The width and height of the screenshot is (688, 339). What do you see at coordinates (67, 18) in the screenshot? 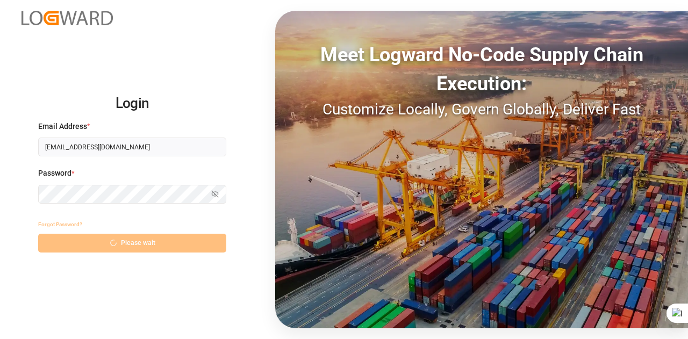
I see `img: Logward_new_orange.png` at bounding box center [67, 18].